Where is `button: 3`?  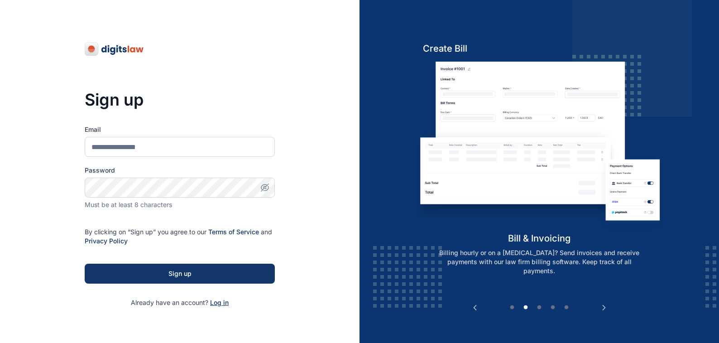
button: 3 is located at coordinates (540, 308).